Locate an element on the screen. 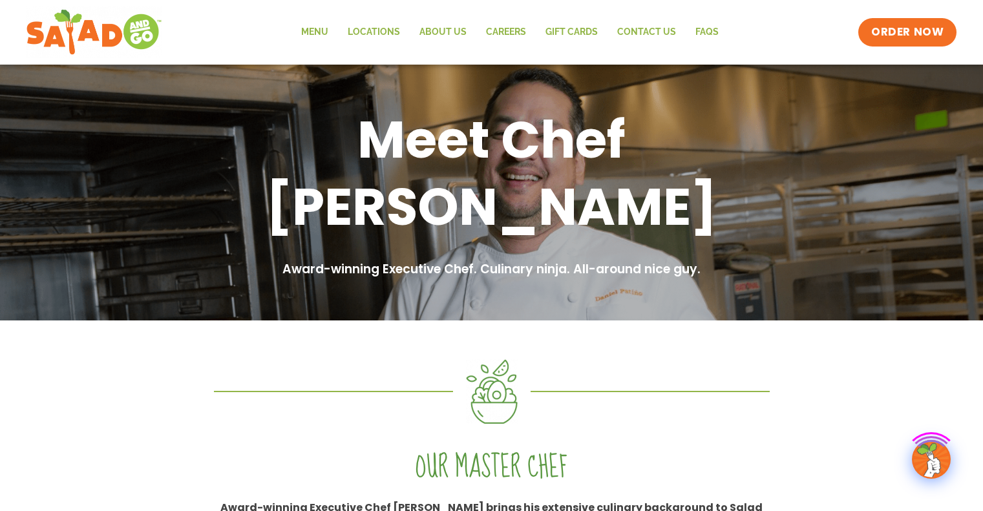 This screenshot has height=511, width=983. span: ORDER NOW is located at coordinates (907, 32).